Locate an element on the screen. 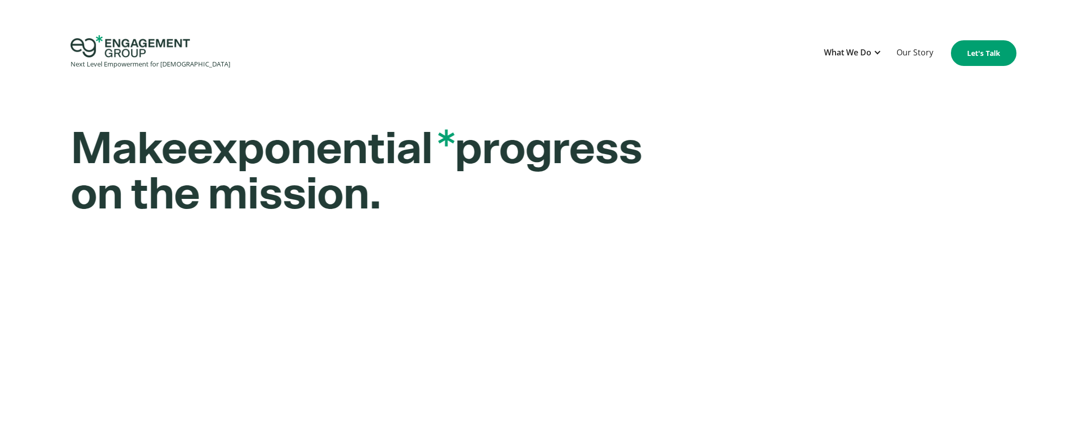  a: Let's Talk is located at coordinates (983, 53).